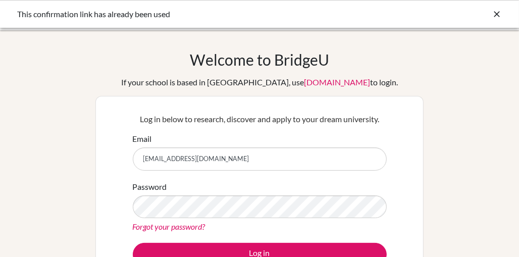 Image resolution: width=519 pixels, height=257 pixels. What do you see at coordinates (169, 226) in the screenshot?
I see `a: Forgot your password?` at bounding box center [169, 226].